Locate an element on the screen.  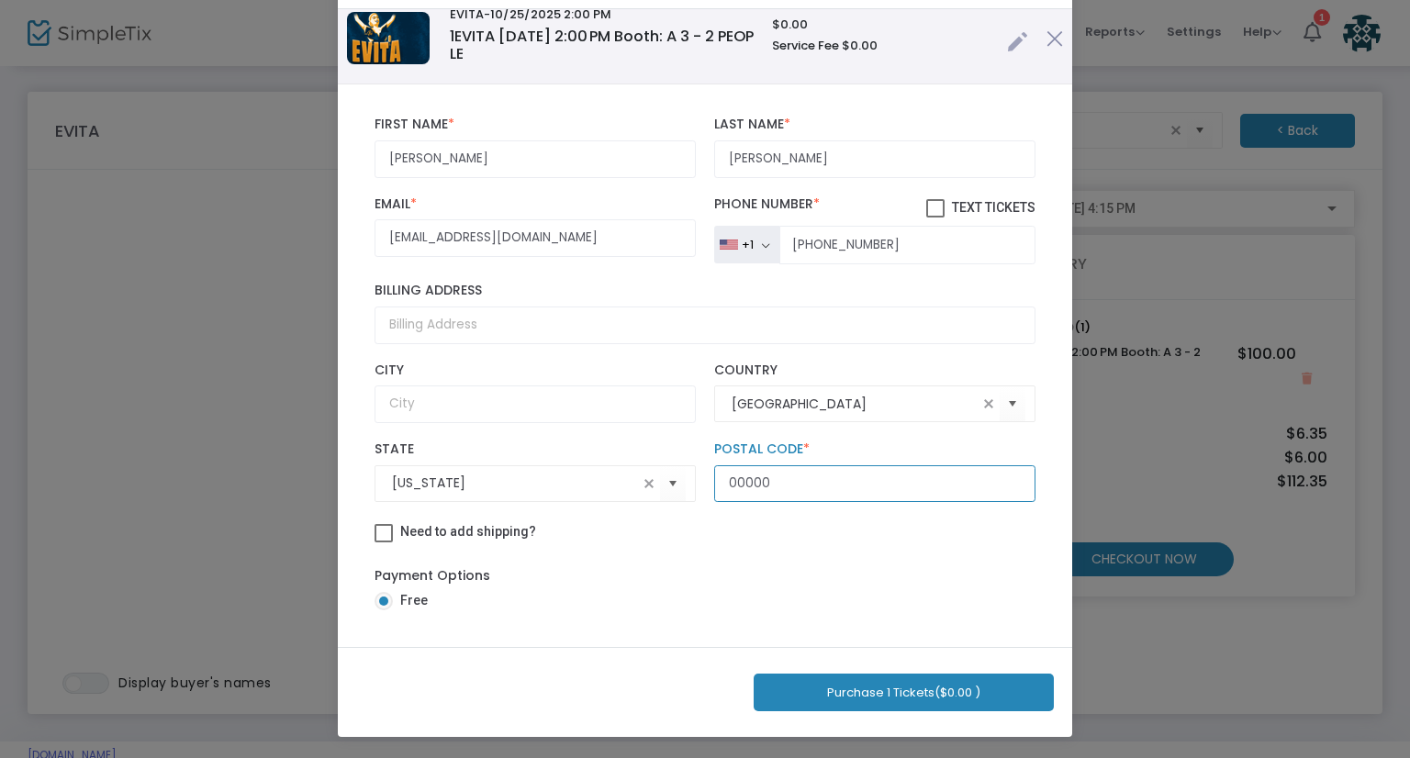
input: Postal Code is located at coordinates (875, 484).